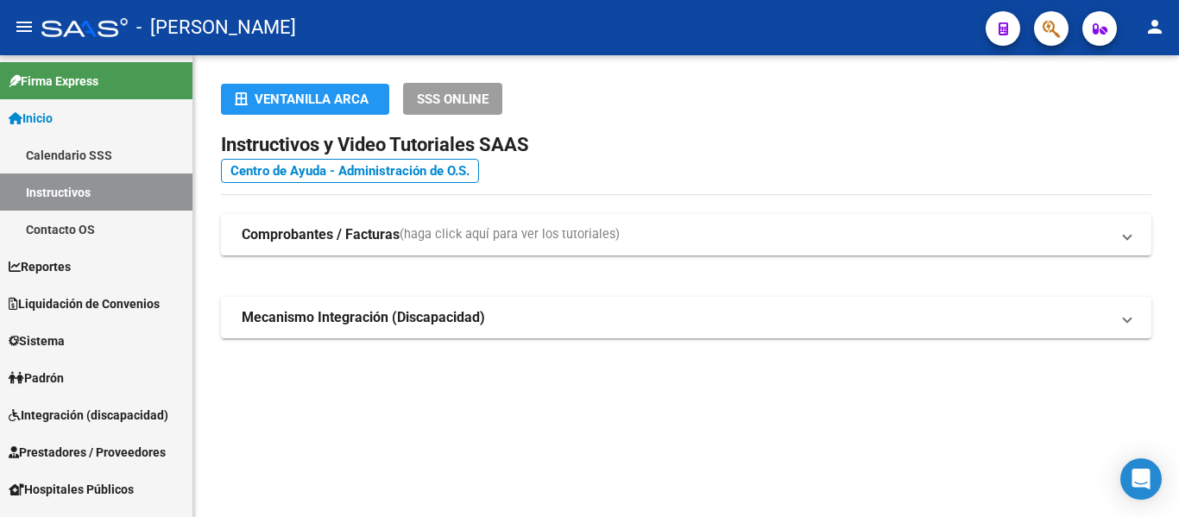  What do you see at coordinates (71, 489) in the screenshot?
I see `span: Hospitales Públicos` at bounding box center [71, 489].